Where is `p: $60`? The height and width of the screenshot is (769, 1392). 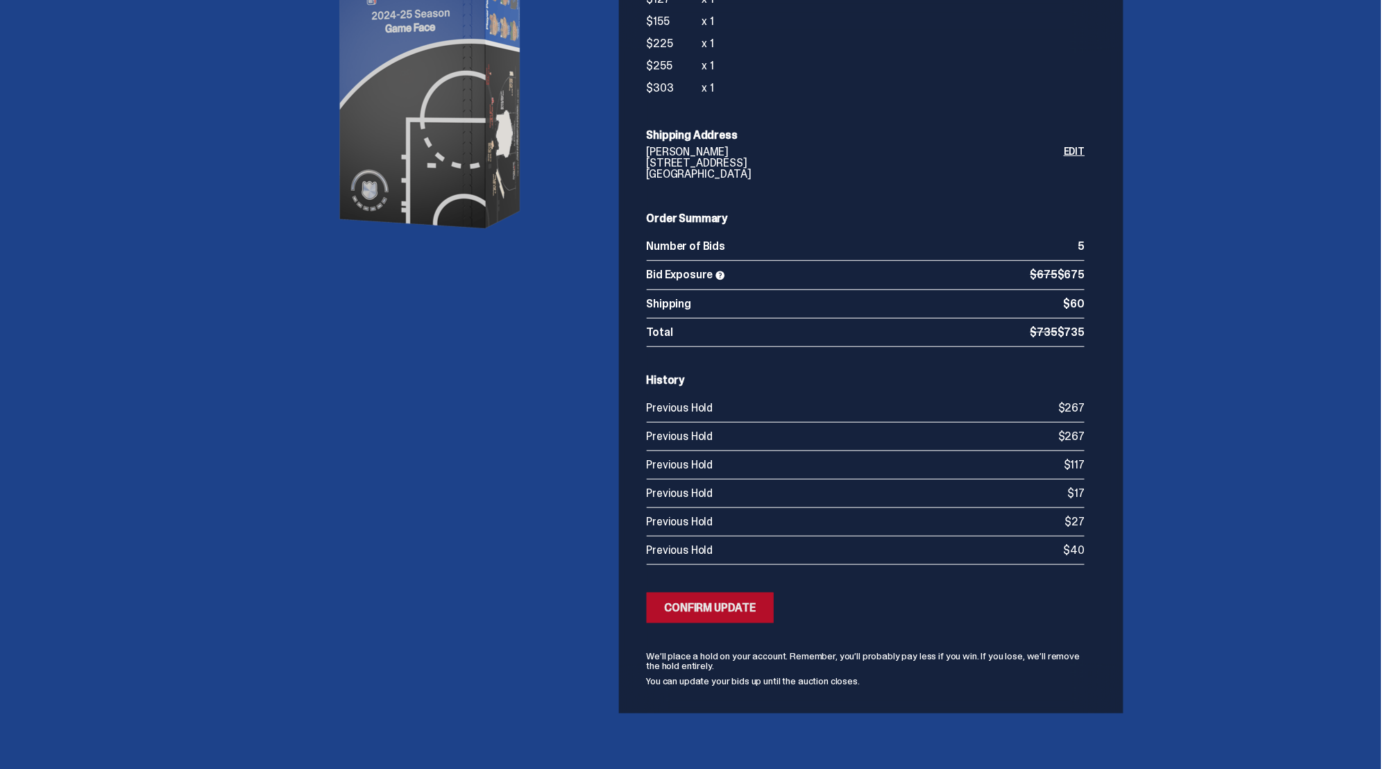
p: $60 is located at coordinates (1074, 304).